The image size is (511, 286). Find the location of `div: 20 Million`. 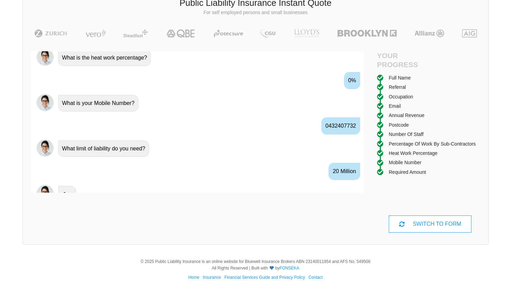

div: 20 Million is located at coordinates (344, 172).